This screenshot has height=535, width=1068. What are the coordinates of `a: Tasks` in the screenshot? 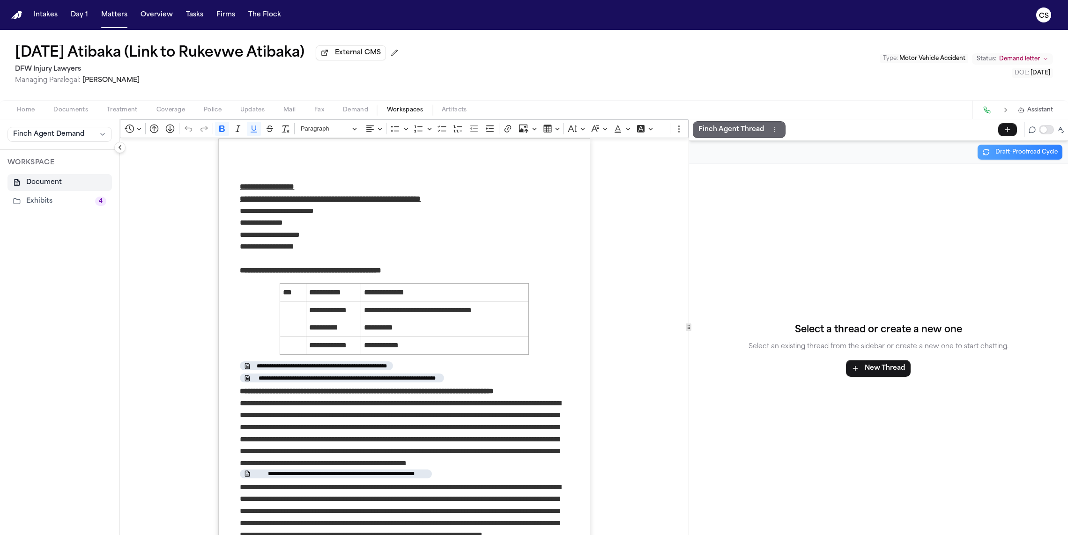 It's located at (194, 15).